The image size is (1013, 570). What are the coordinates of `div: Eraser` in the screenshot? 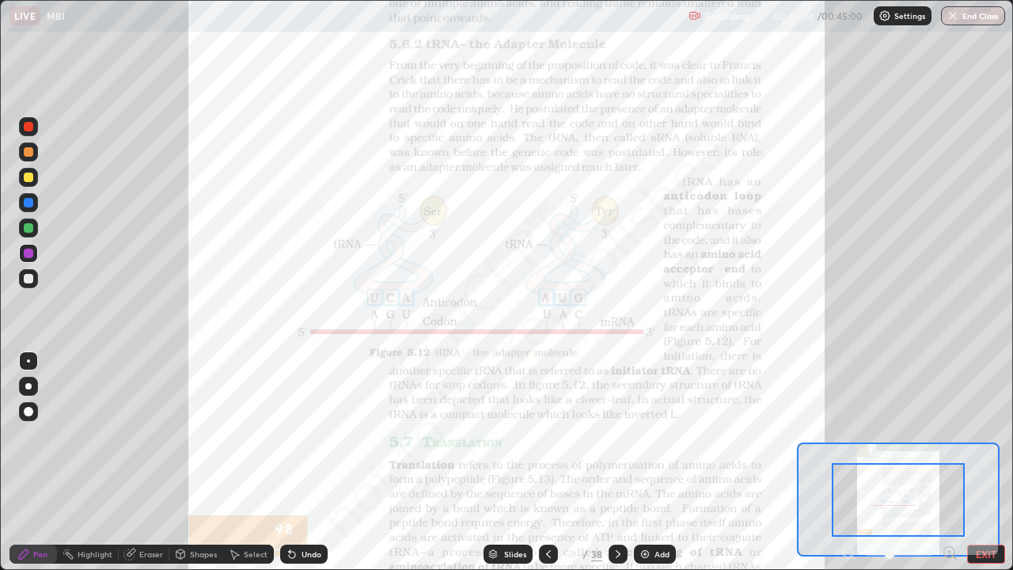 It's located at (151, 554).